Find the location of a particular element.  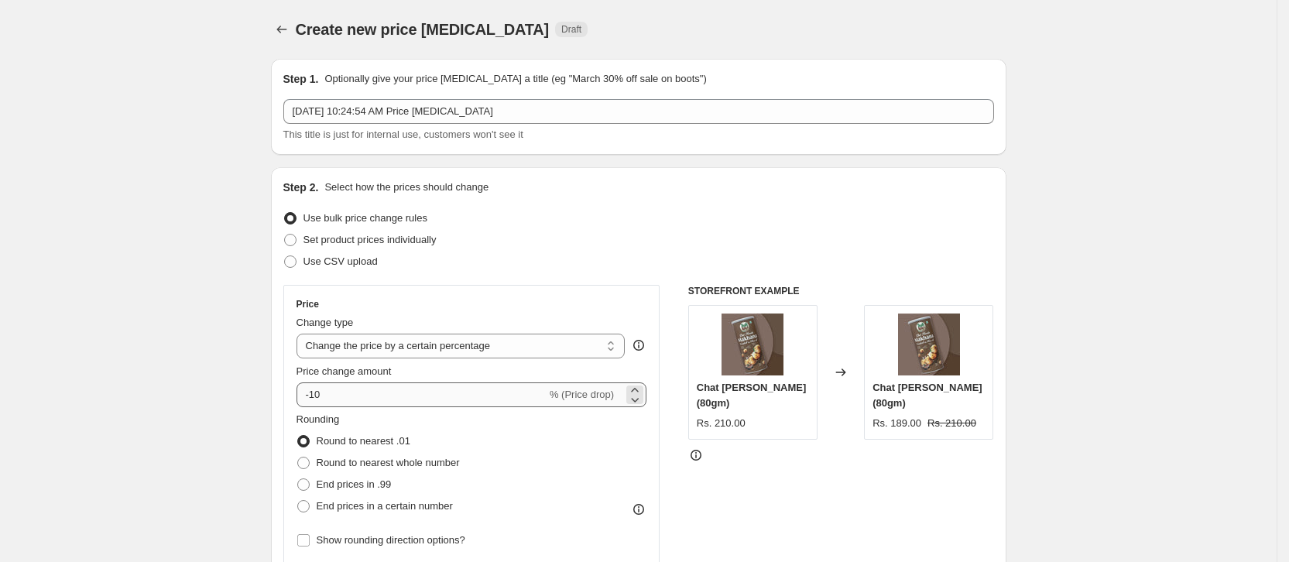

h2: Step 1. is located at coordinates (301, 79).